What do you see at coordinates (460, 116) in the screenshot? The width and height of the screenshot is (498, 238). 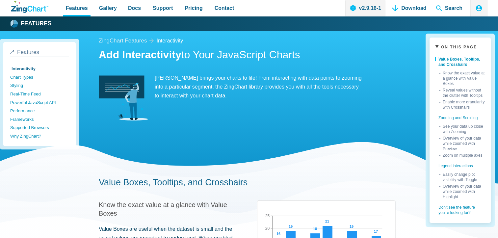 I see `a: Zooming and Scrolling` at bounding box center [460, 116].